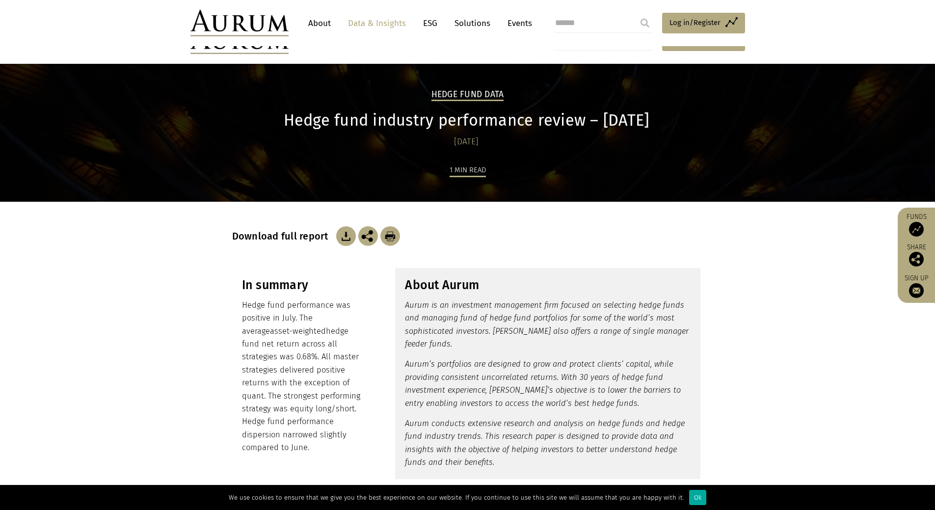 The width and height of the screenshot is (935, 510). I want to click on em: Aurum conducts extensive research and analysis on hedge funds and hedge fund industry trends. Thi..., so click(545, 443).